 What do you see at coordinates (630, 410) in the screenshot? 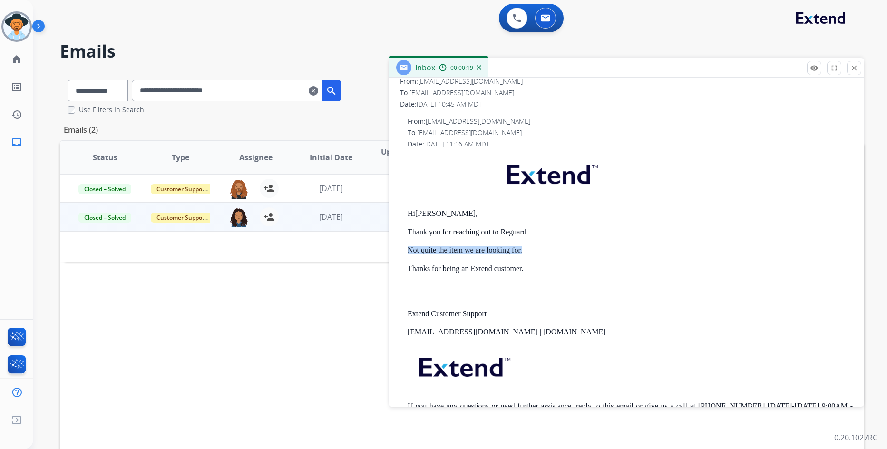
I see `p: If you have any questions or need further assistance, reply to this email or give us a call at [P...` at bounding box center [630, 410].